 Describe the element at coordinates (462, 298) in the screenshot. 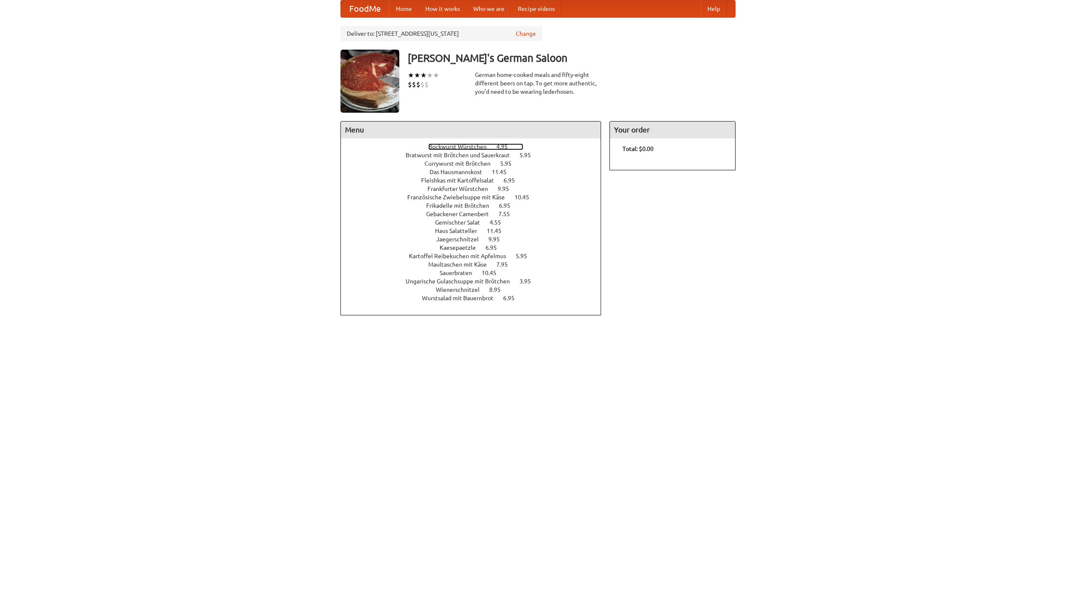

I see `span: Wurstsalad mit Bauernbrot` at that location.